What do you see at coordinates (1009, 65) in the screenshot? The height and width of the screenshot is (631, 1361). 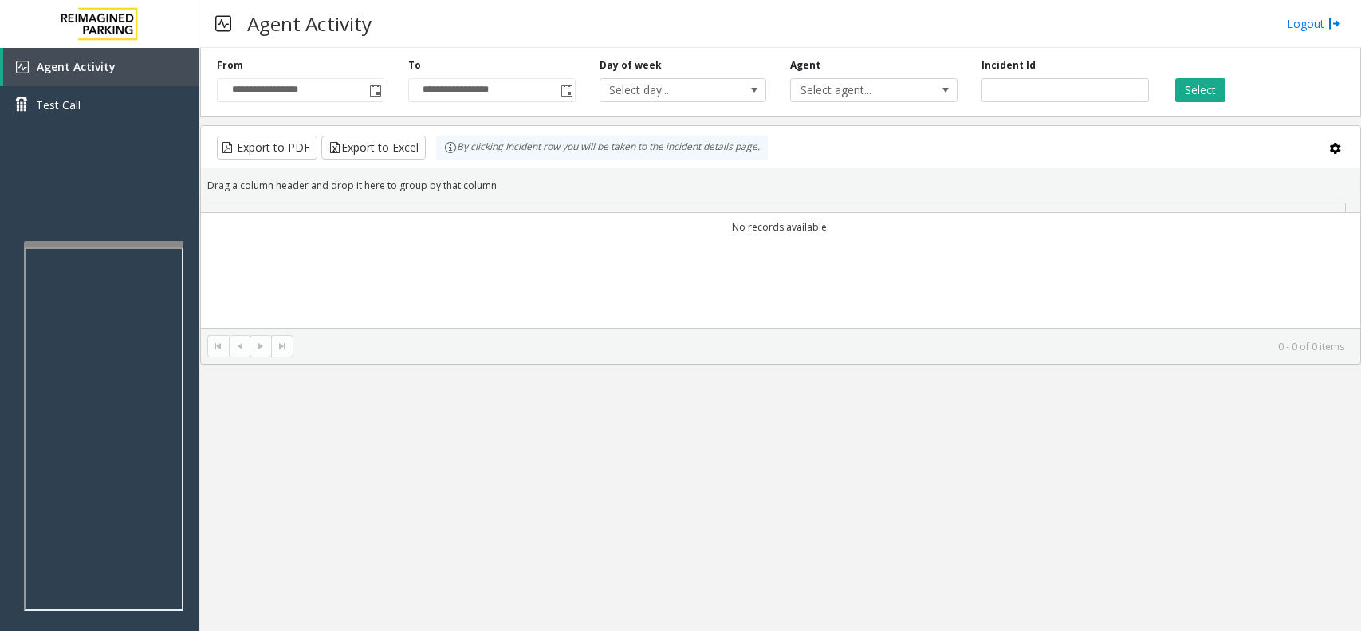 I see `label: Incident Id` at bounding box center [1009, 65].